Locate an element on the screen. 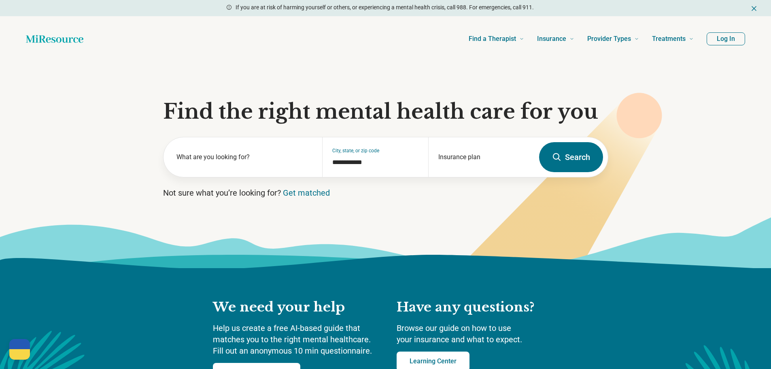  p: Browse our guide on how to use your insurance and what to expect. is located at coordinates (478, 334).